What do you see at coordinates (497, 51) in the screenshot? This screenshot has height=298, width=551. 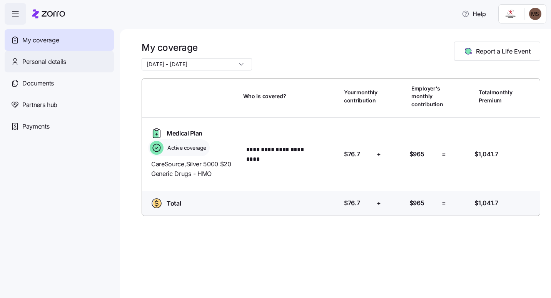 I see `button: Report a Life Event` at bounding box center [497, 51].